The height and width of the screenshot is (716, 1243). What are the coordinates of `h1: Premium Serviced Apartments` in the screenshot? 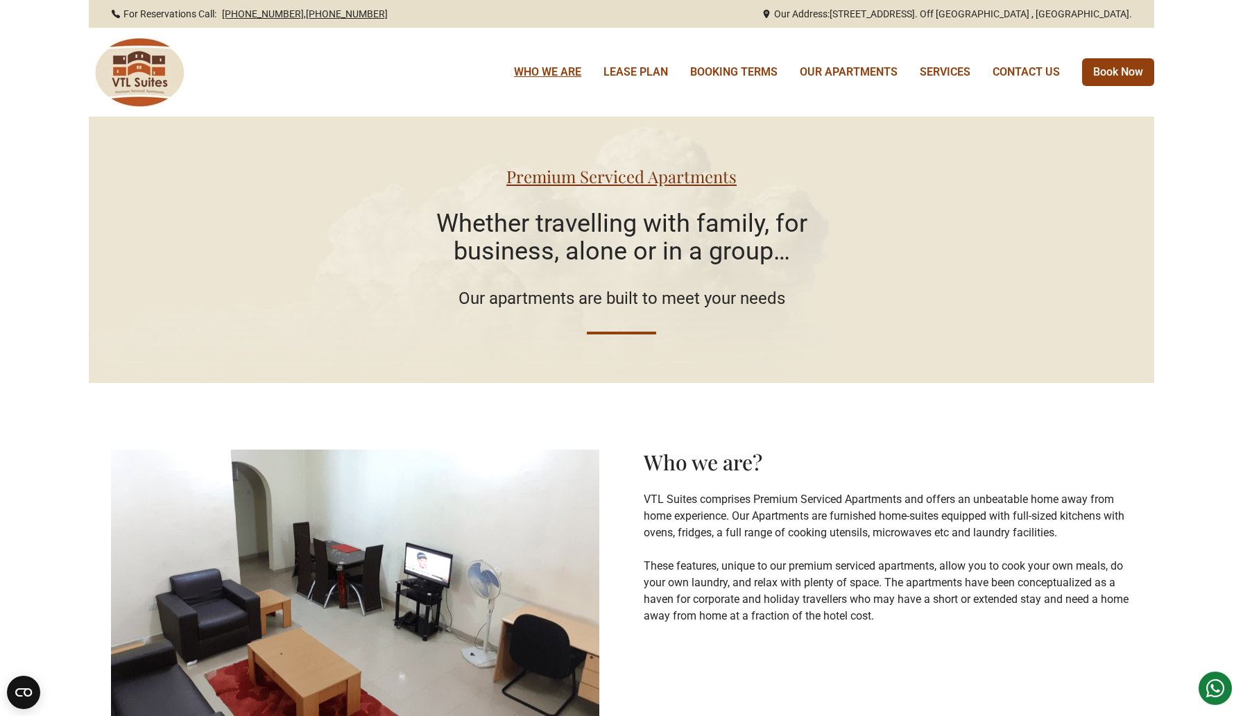 It's located at (621, 176).